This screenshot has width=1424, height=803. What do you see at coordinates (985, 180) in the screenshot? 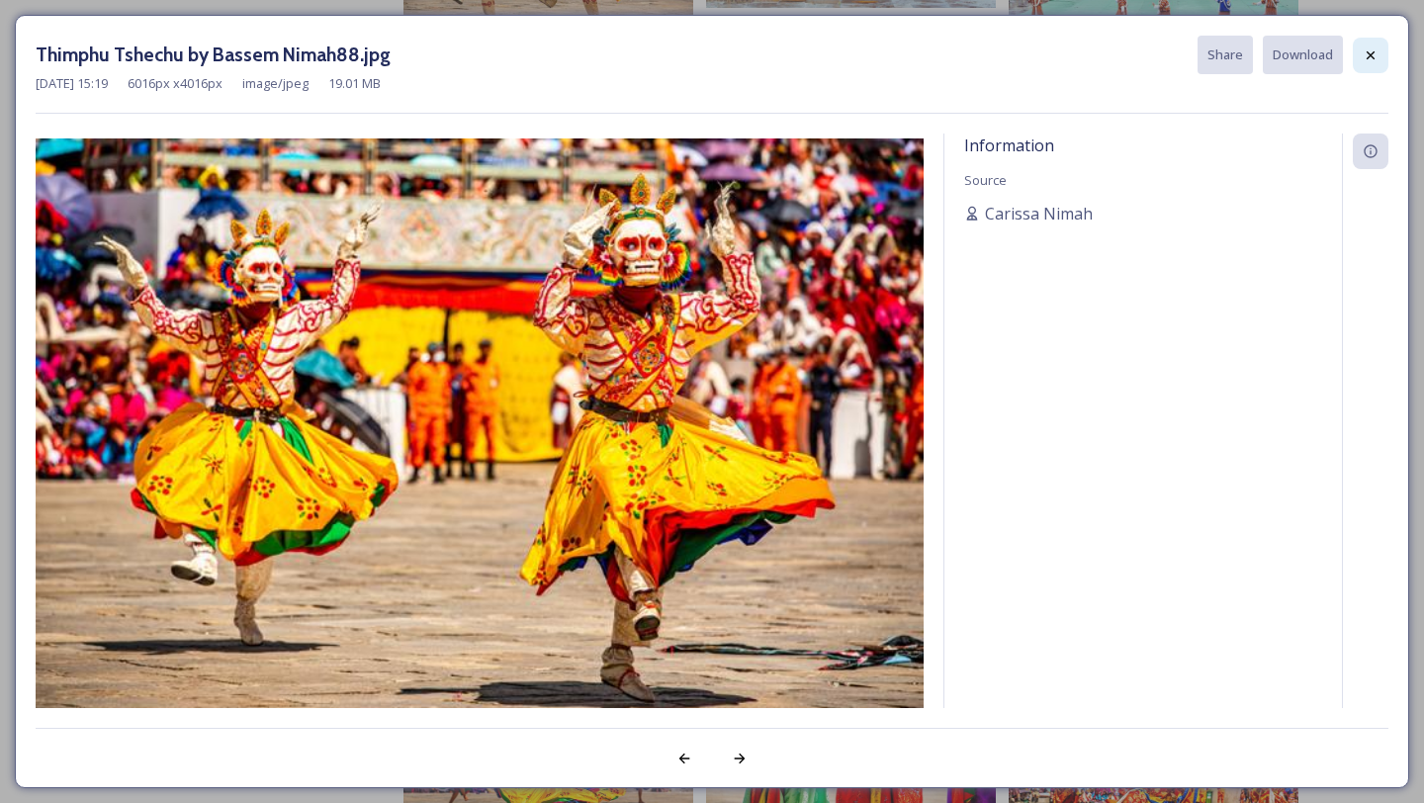
I see `span: Source` at bounding box center [985, 180].